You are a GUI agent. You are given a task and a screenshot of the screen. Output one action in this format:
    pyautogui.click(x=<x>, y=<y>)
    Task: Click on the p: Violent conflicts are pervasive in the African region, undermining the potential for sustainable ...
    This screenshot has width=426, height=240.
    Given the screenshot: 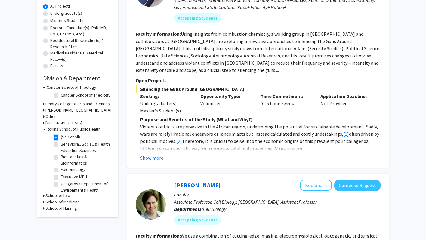 What is the action you would take?
    pyautogui.click(x=260, y=137)
    